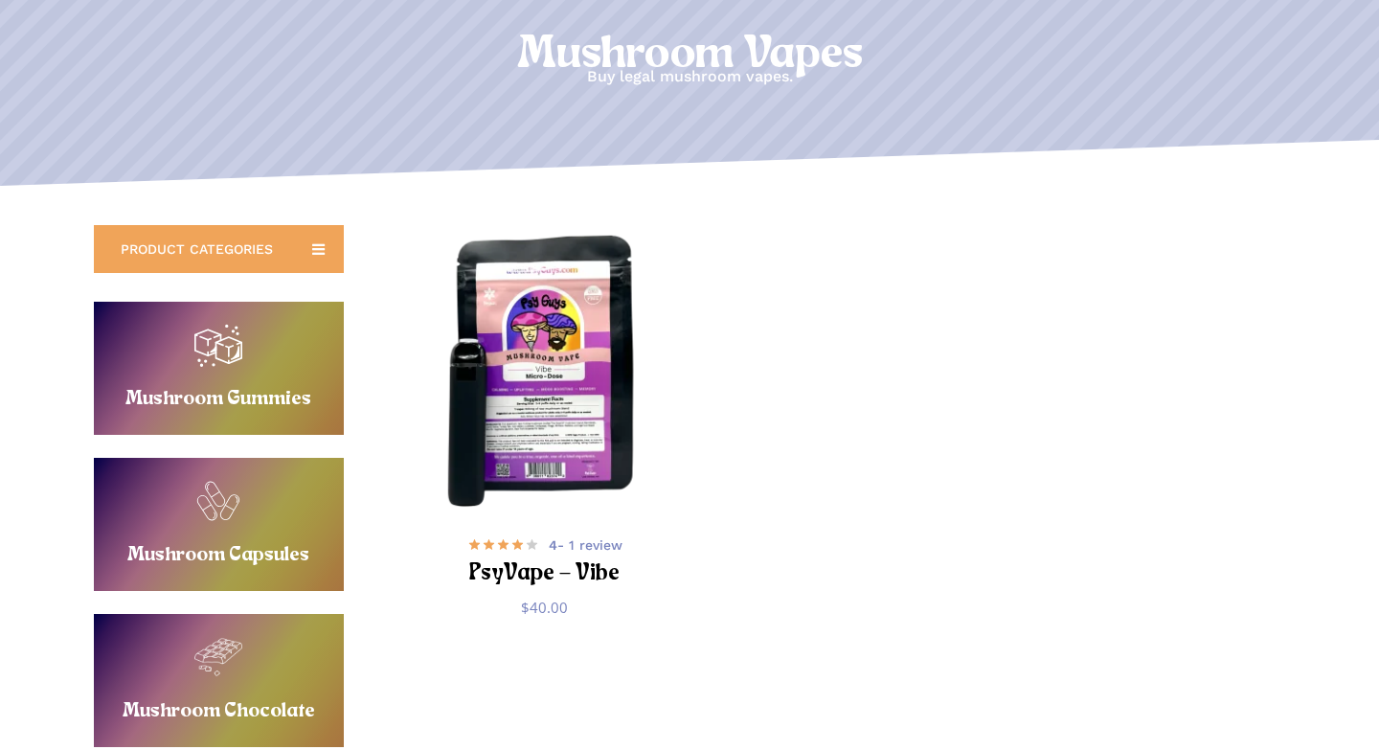  I want to click on h2: PsyVape – Vibe, so click(545, 574).